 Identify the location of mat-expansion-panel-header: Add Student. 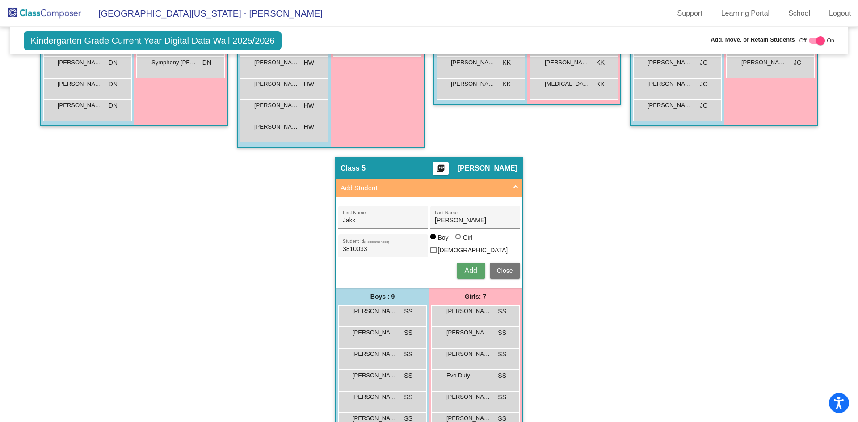
(429, 188).